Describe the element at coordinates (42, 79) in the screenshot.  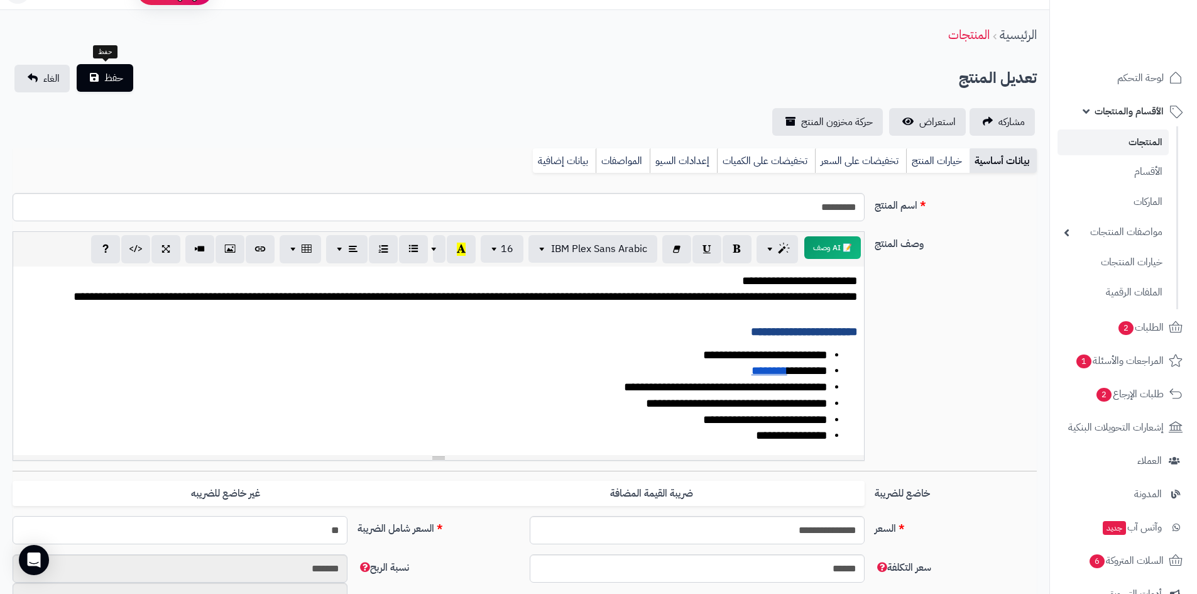
I see `a: الغاء` at that location.